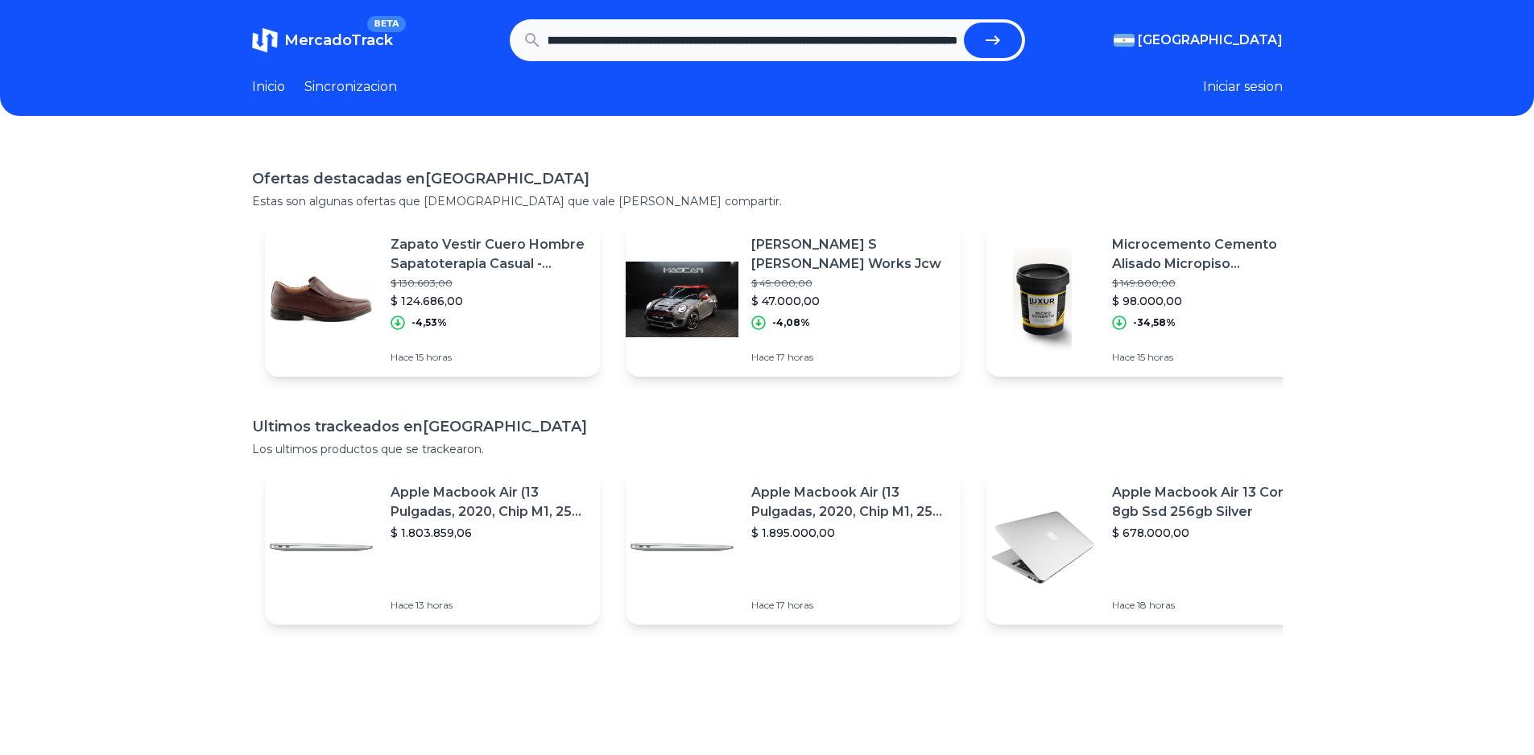 The height and width of the screenshot is (755, 1534). What do you see at coordinates (489, 301) in the screenshot?
I see `p: $ 124.686,00` at bounding box center [489, 301].